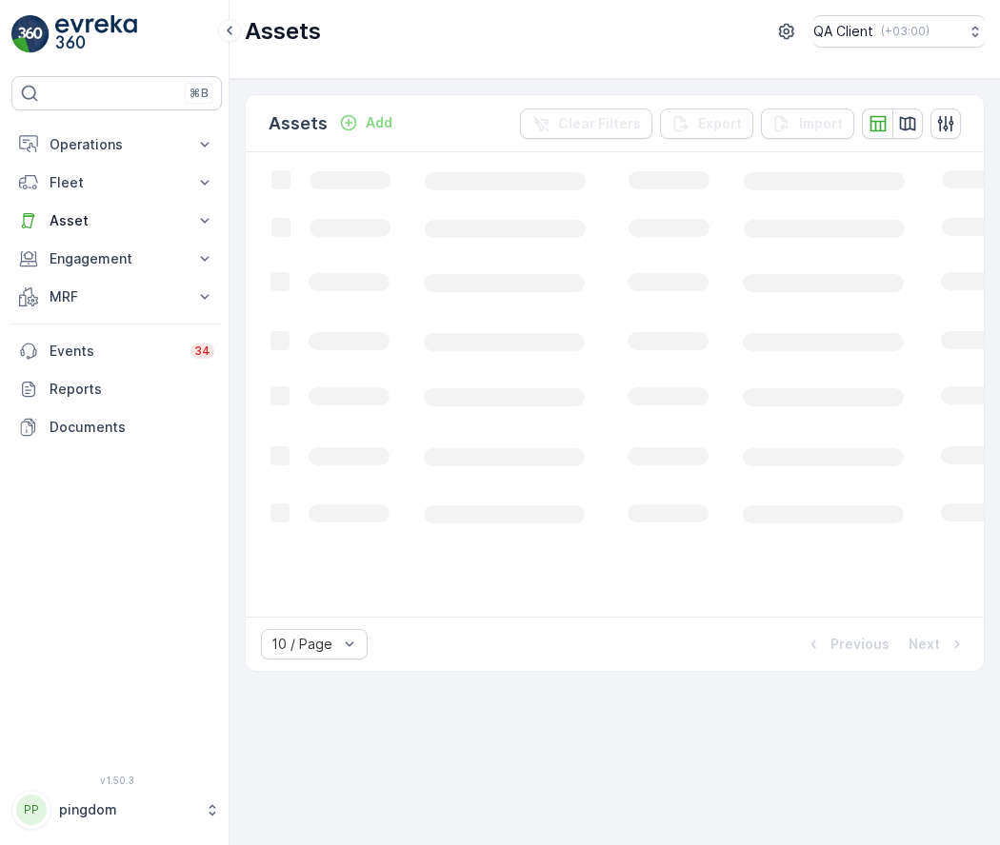  Describe the element at coordinates (905, 31) in the screenshot. I see `p: ( +03:00 )` at that location.